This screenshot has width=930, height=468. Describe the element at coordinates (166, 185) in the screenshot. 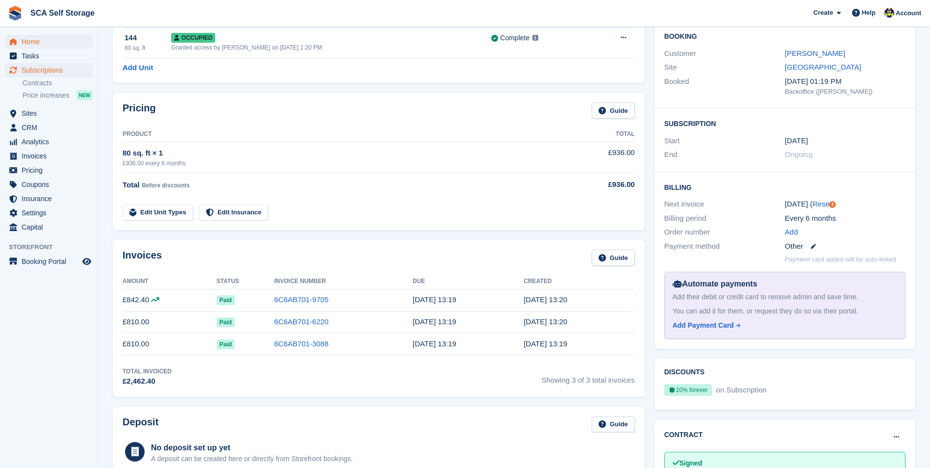

I see `span: Before discounts` at that location.